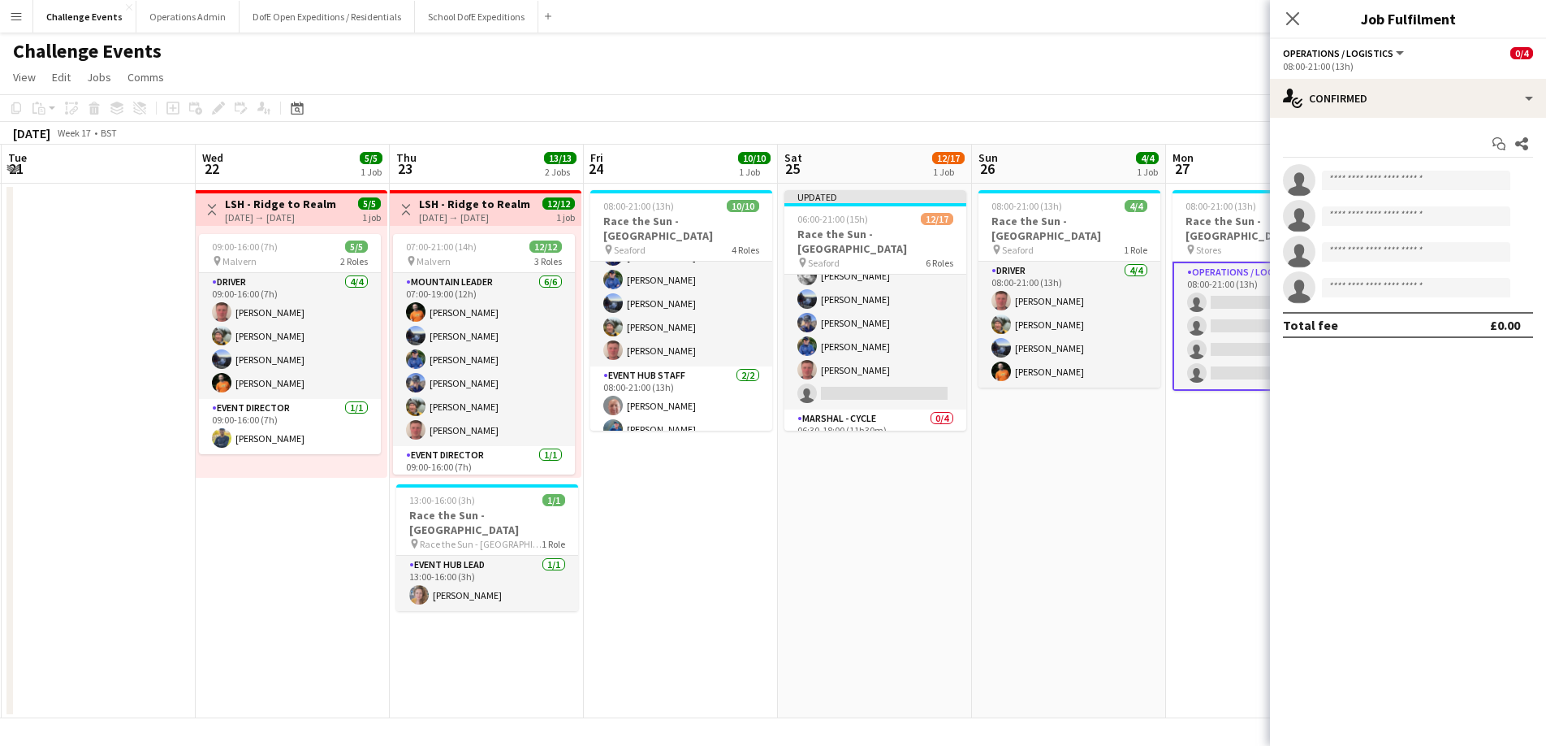  Describe the element at coordinates (441, 246) in the screenshot. I see `span: 07:00-21:00 (14h)` at that location.